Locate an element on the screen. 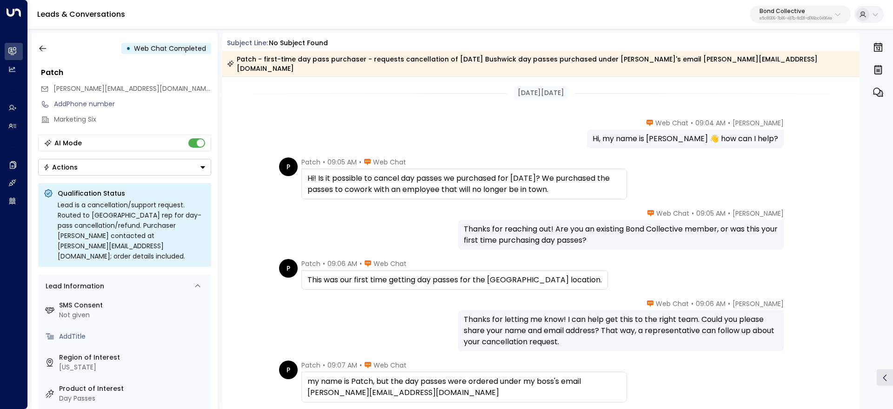 The width and height of the screenshot is (893, 409). div: No subject found is located at coordinates (298, 43).